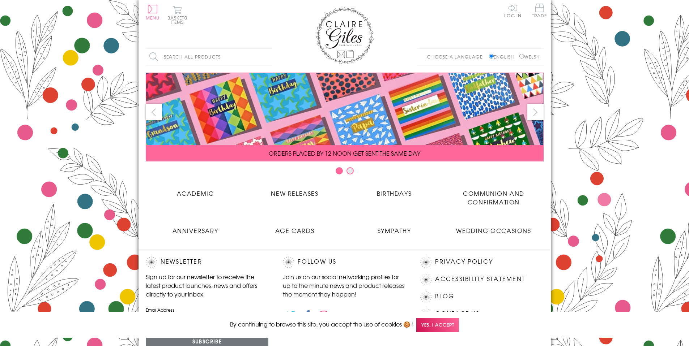 Image resolution: width=689 pixels, height=346 pixels. I want to click on p: Choose a language:, so click(457, 57).